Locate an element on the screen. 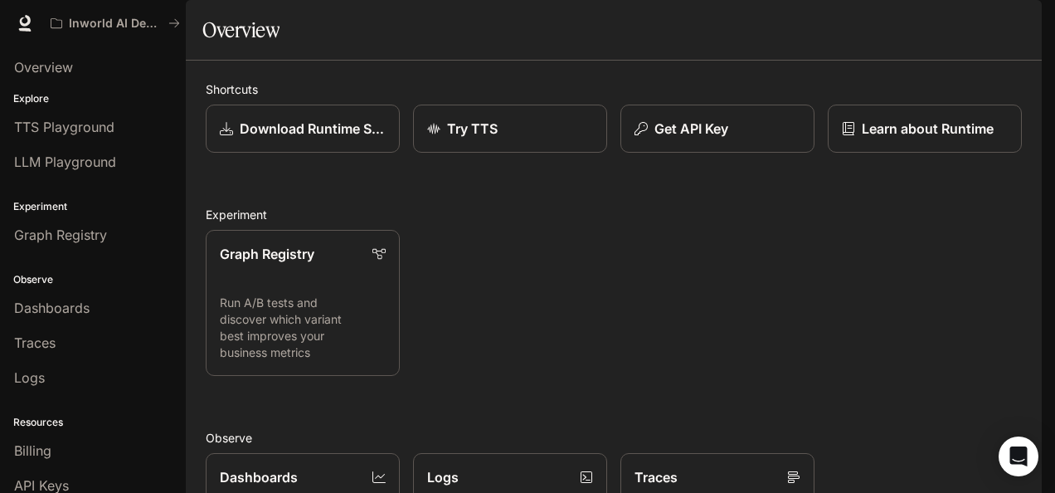  button: Get API Key is located at coordinates (718, 129).